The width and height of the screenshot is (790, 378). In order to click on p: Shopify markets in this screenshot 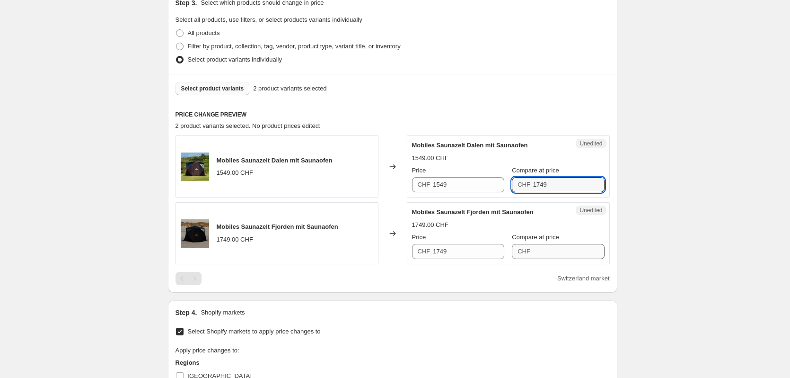, I will do `click(222, 312)`.